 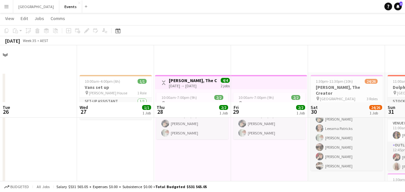 I want to click on span: Total Budgeted $531 565.05, so click(x=181, y=186).